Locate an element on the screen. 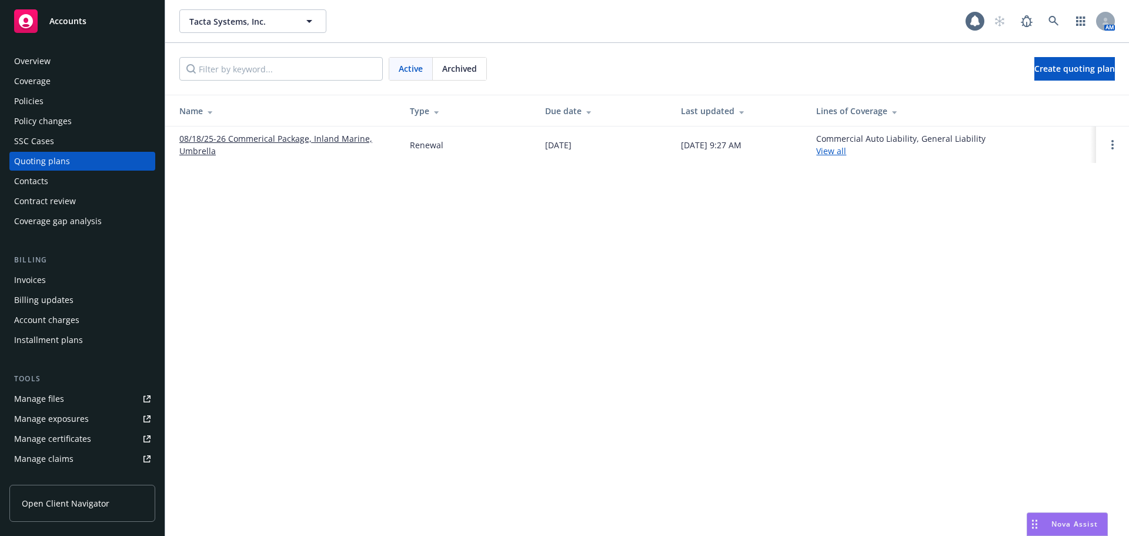  a: Contract review is located at coordinates (82, 201).